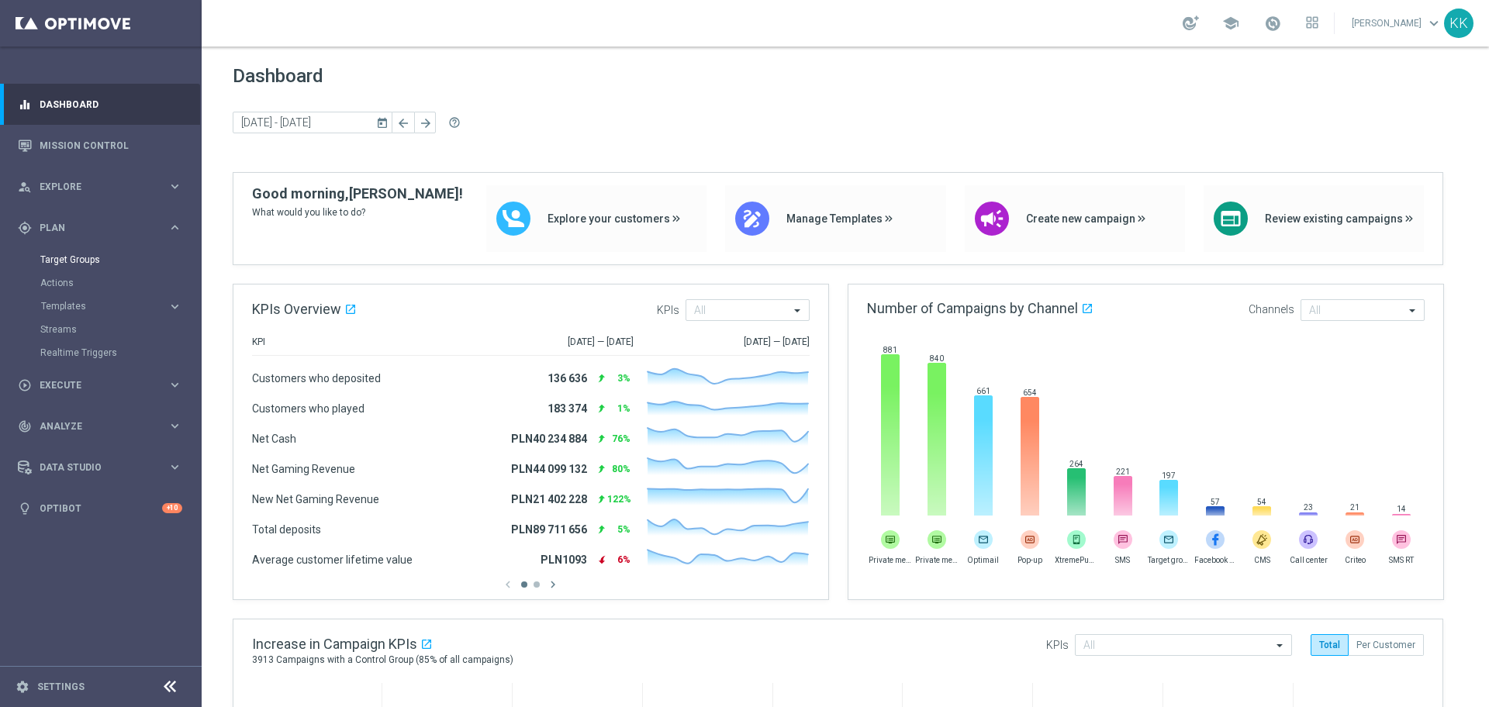 This screenshot has height=707, width=1489. I want to click on a: Realtime Triggers, so click(101, 353).